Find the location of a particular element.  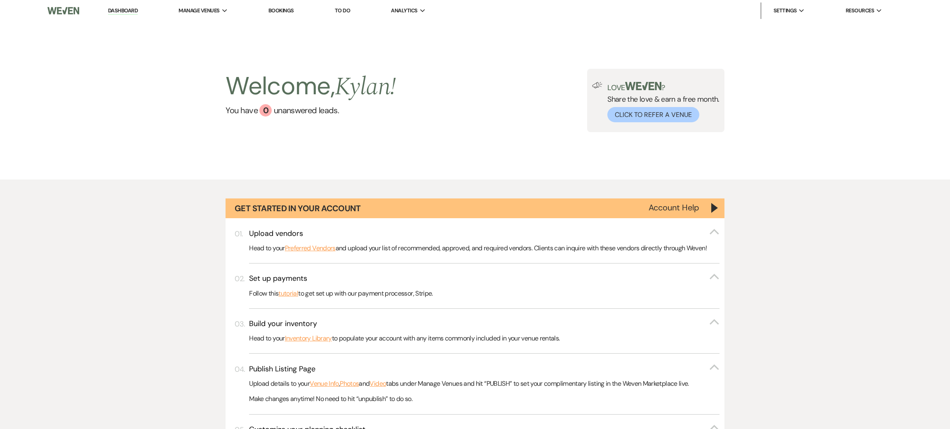

a: You have 0 unanswered leads. is located at coordinates (310, 110).